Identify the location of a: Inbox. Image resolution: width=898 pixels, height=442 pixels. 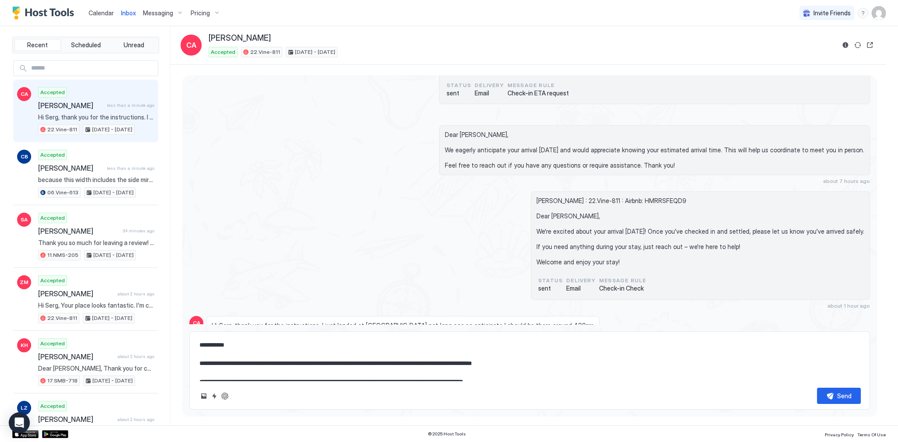
(128, 13).